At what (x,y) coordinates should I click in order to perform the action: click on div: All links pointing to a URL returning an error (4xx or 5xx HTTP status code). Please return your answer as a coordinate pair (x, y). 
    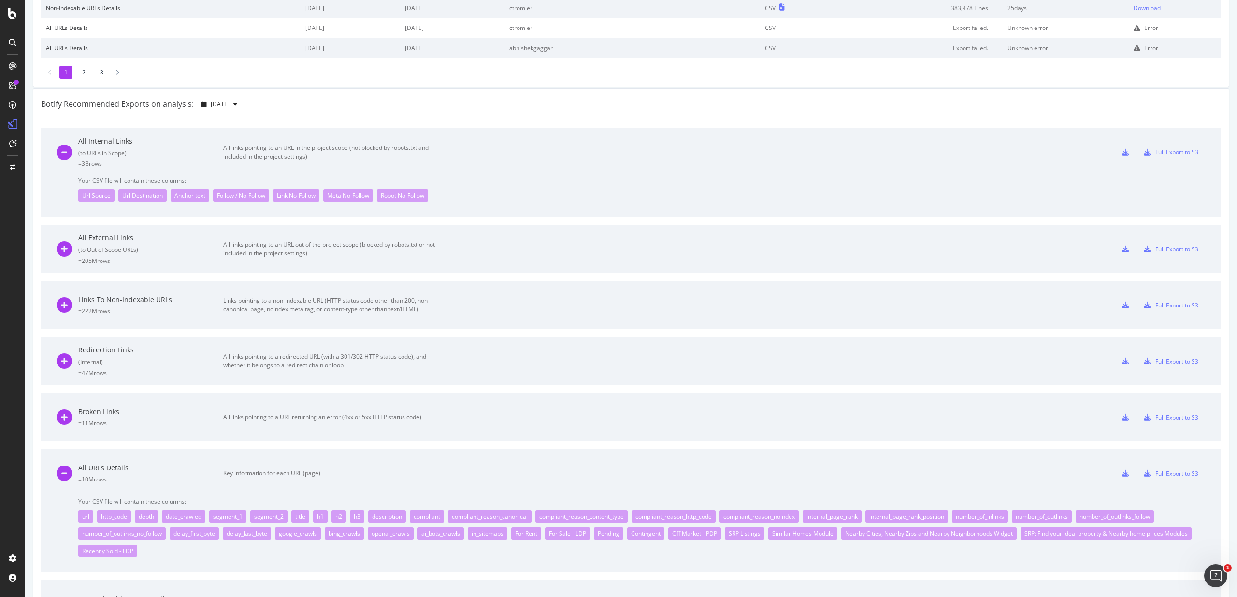
    Looking at the image, I should click on (332, 417).